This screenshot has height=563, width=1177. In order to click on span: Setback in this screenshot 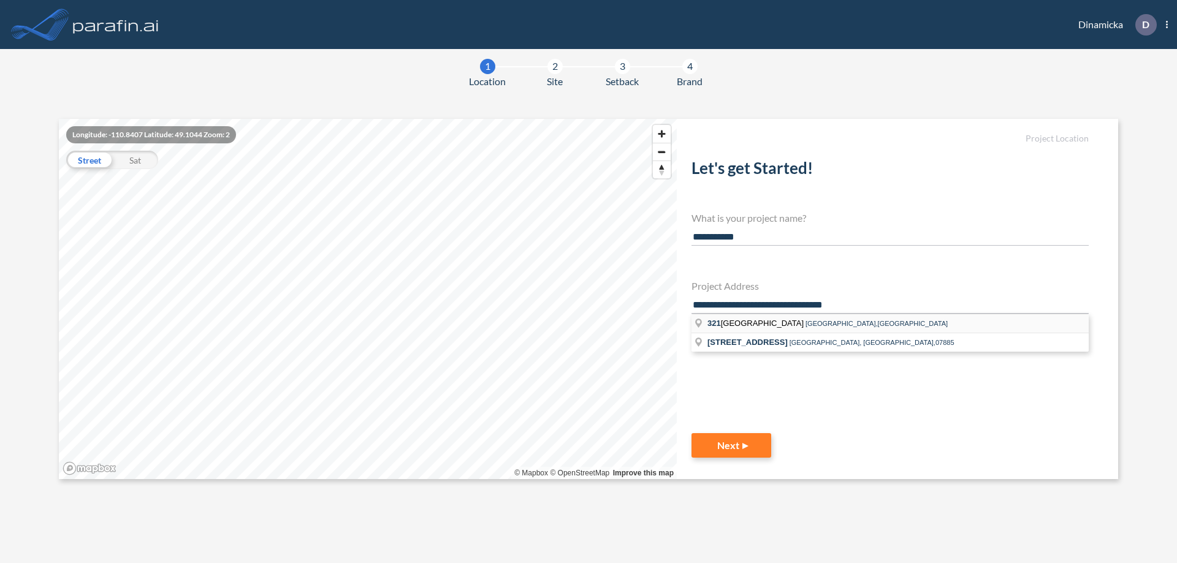, I will do `click(622, 82)`.